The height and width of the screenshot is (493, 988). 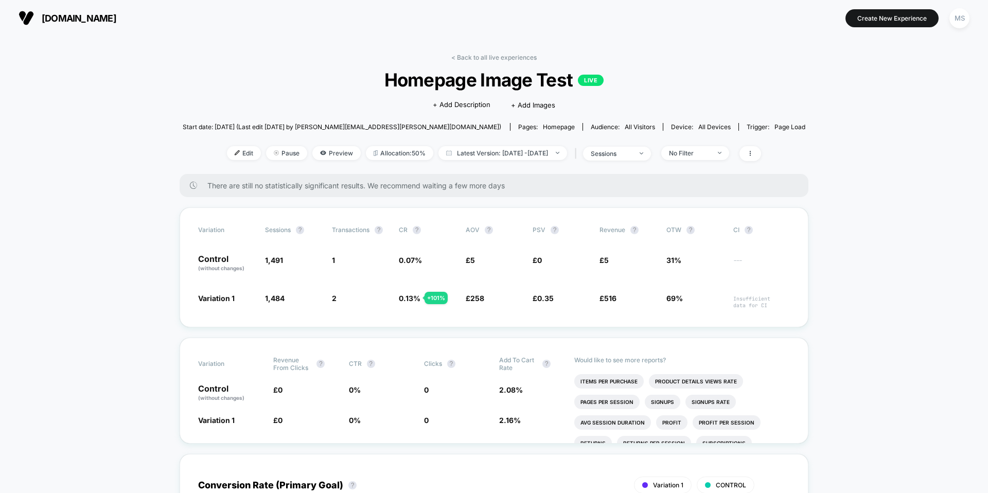 I want to click on div: Audience:, so click(x=623, y=127).